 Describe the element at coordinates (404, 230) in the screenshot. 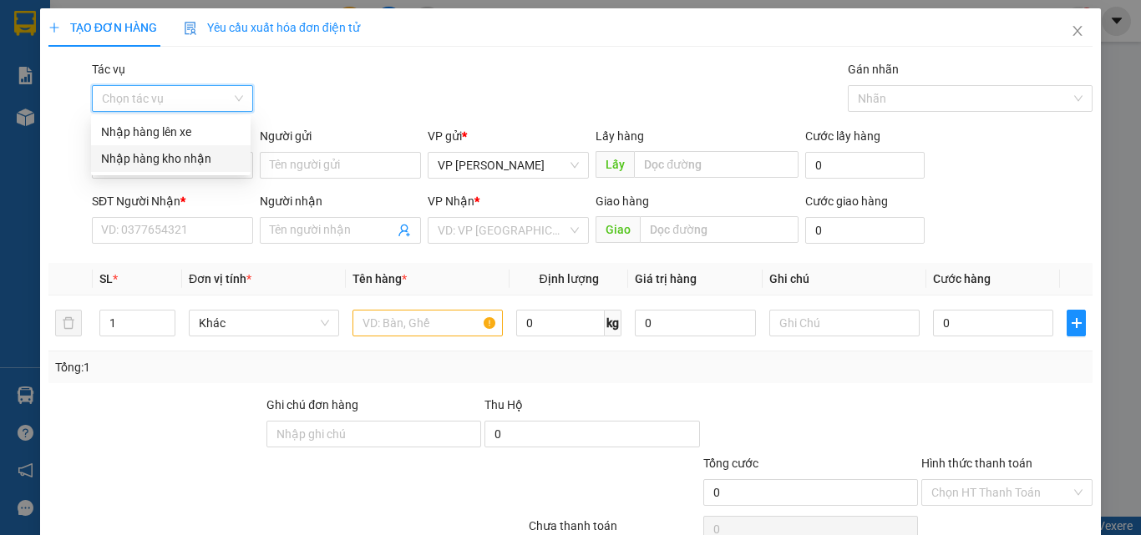

I see `span: user-add` at that location.